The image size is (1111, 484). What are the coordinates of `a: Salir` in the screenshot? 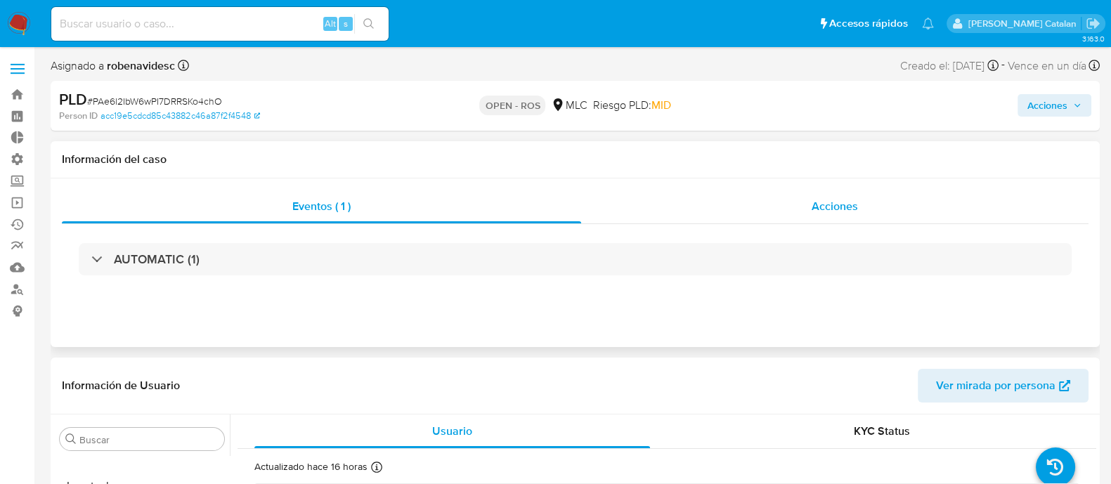 It's located at (1093, 23).